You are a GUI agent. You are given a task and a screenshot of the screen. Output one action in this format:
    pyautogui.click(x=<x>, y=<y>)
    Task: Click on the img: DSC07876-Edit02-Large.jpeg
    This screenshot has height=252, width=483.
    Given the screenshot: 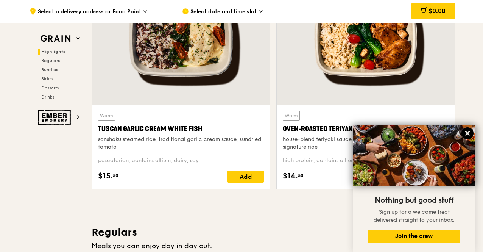 What is the action you would take?
    pyautogui.click(x=414, y=155)
    